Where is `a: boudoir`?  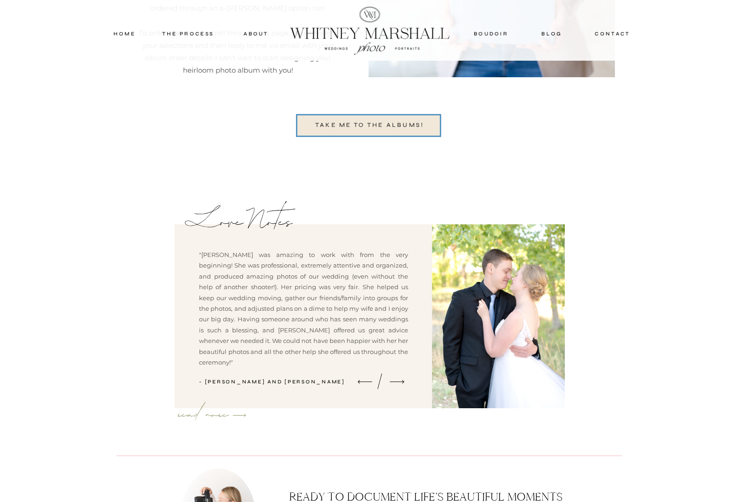
a: boudoir is located at coordinates (491, 34).